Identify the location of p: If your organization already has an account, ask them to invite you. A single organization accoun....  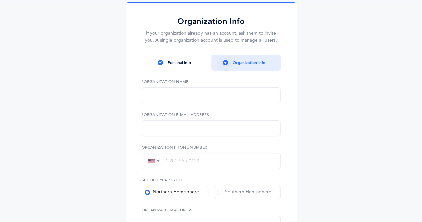
(211, 37).